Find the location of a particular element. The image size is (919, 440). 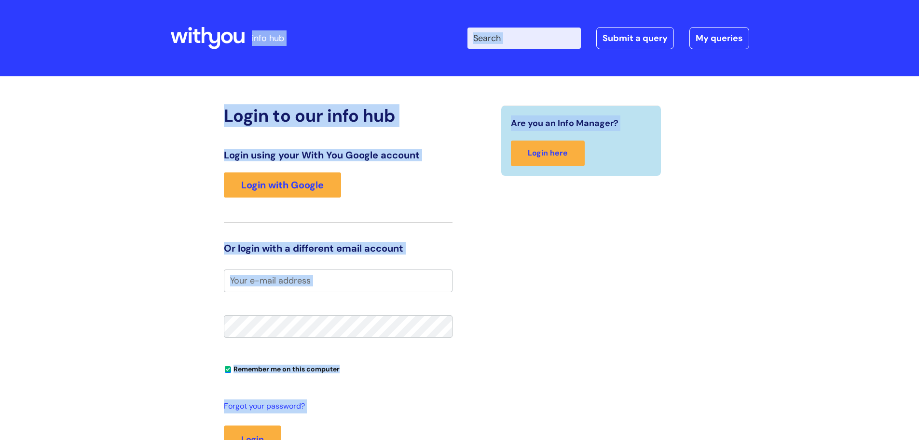

input: Your e-mail address is located at coordinates (338, 280).